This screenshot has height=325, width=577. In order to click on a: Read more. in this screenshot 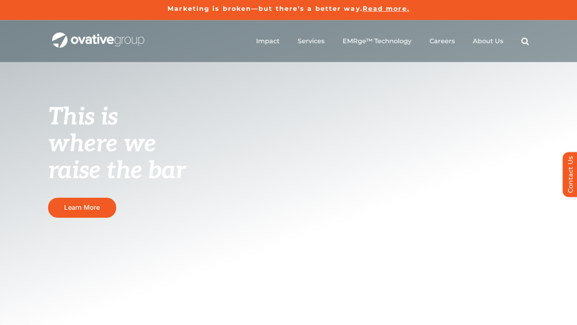, I will do `click(386, 8)`.